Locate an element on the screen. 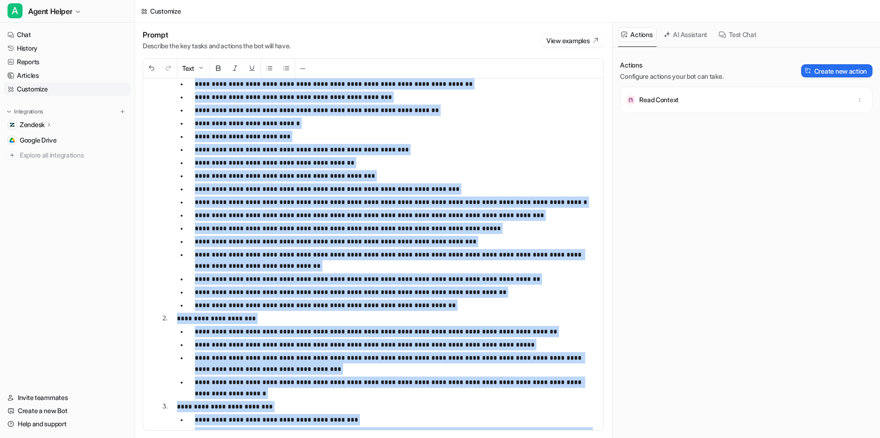 The image size is (880, 438). img: Create action is located at coordinates (808, 71).